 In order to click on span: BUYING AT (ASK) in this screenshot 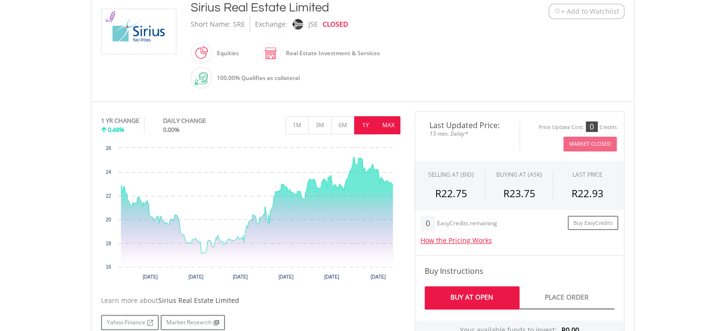, I will do `click(519, 175)`.